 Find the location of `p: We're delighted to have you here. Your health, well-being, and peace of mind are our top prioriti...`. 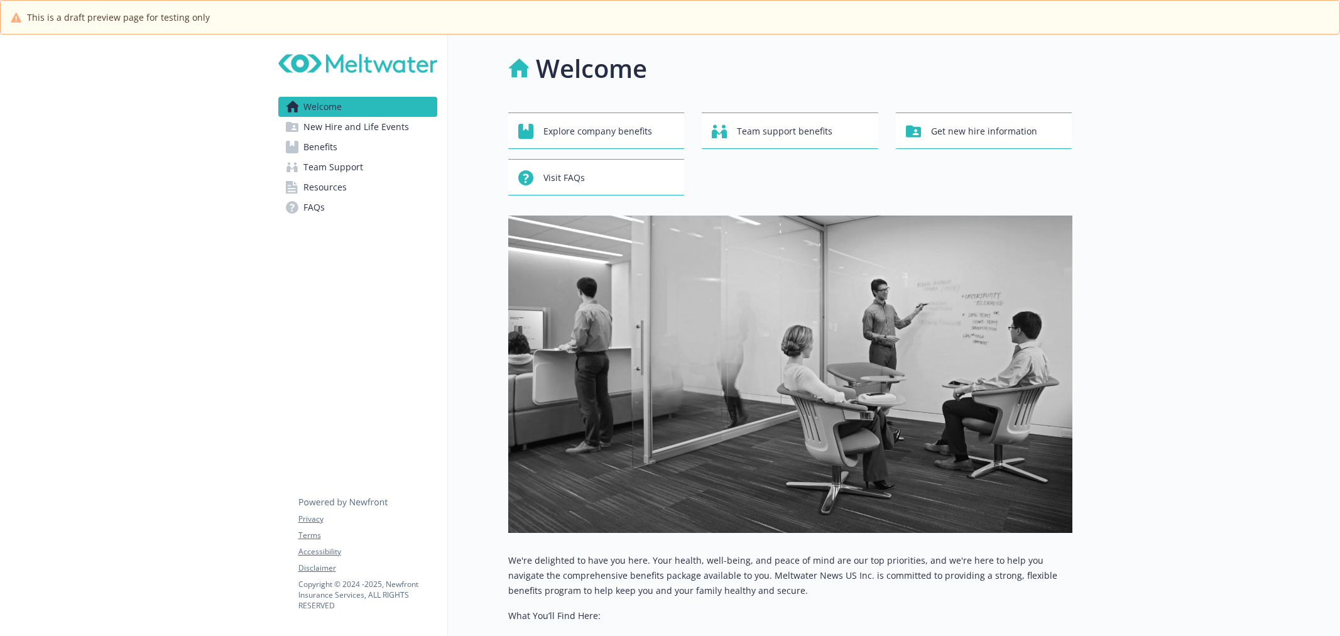

p: We're delighted to have you here. Your health, well-being, and peace of mind are our top prioriti... is located at coordinates (790, 575).